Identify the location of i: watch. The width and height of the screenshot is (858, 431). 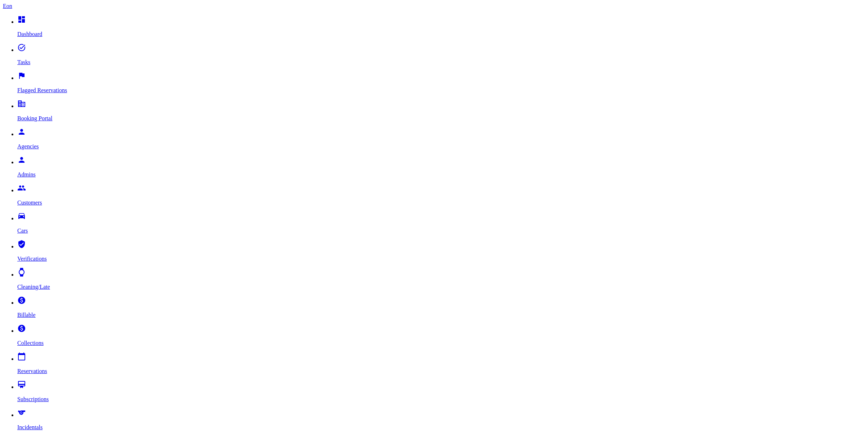
(22, 272).